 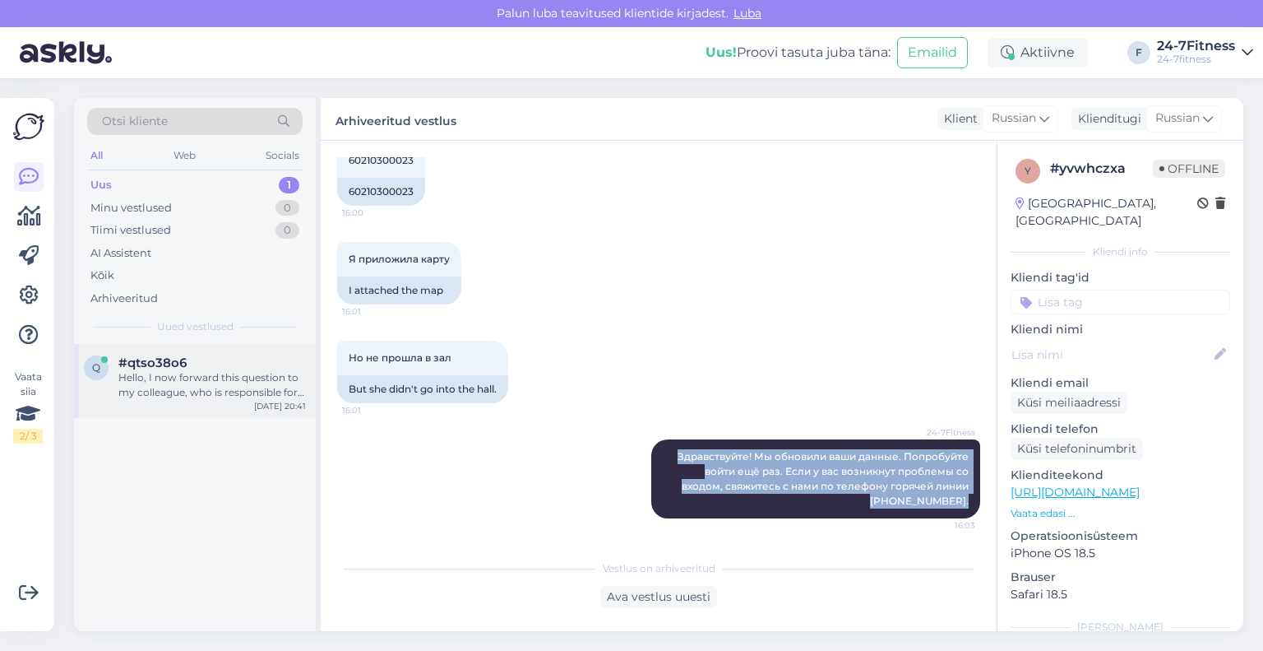 What do you see at coordinates (289, 185) in the screenshot?
I see `div: 1` at bounding box center [289, 185].